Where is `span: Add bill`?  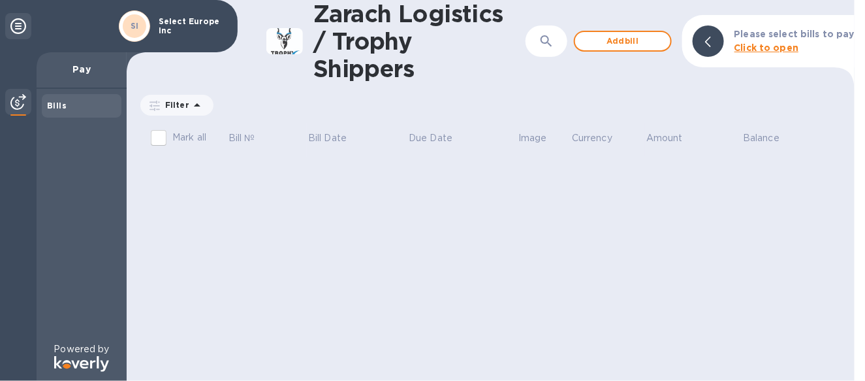 span: Add bill is located at coordinates (623, 41).